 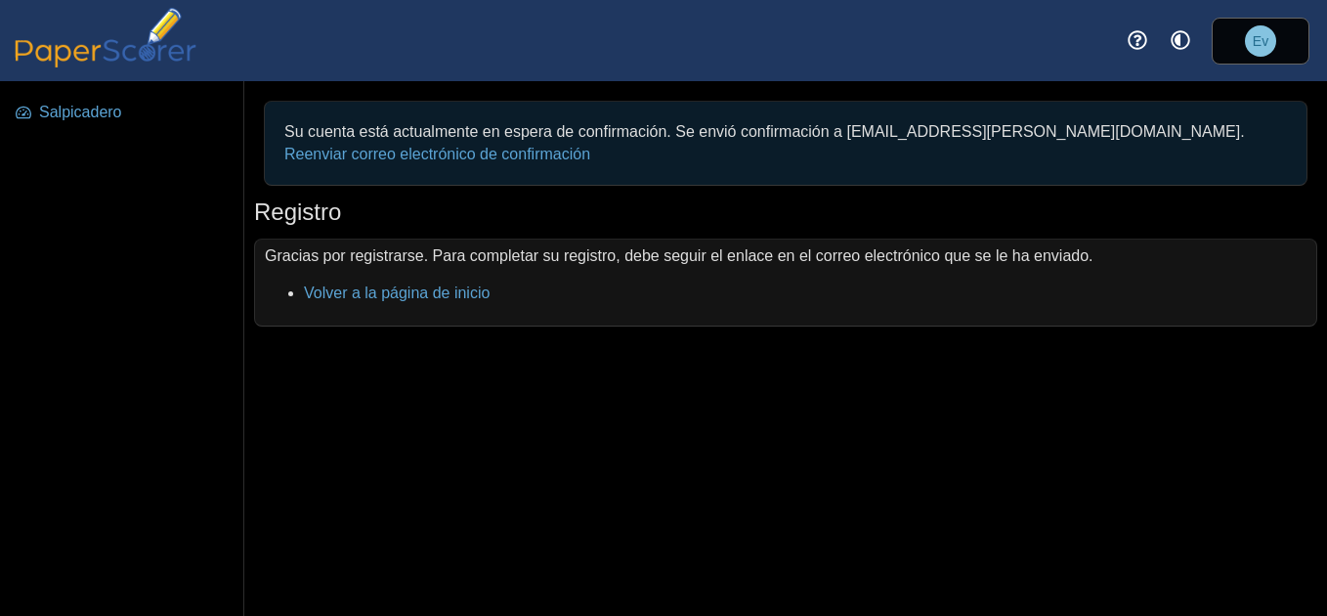 I want to click on font: Gracias por registrarse. Para completar su registro, debe seguir el enlace en el correo electróni..., so click(x=679, y=255).